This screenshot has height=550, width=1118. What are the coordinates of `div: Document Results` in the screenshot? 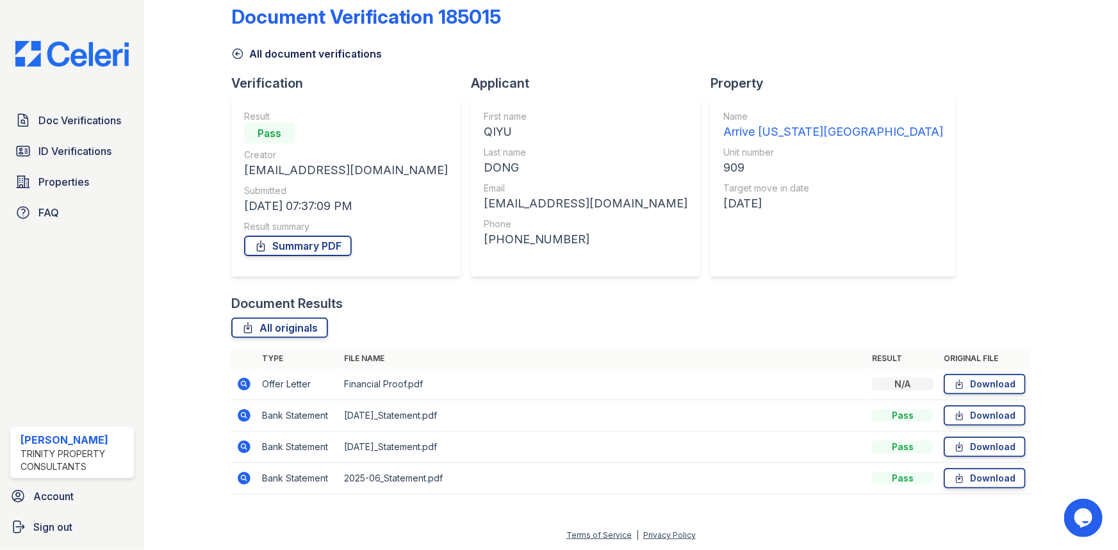 It's located at (287, 304).